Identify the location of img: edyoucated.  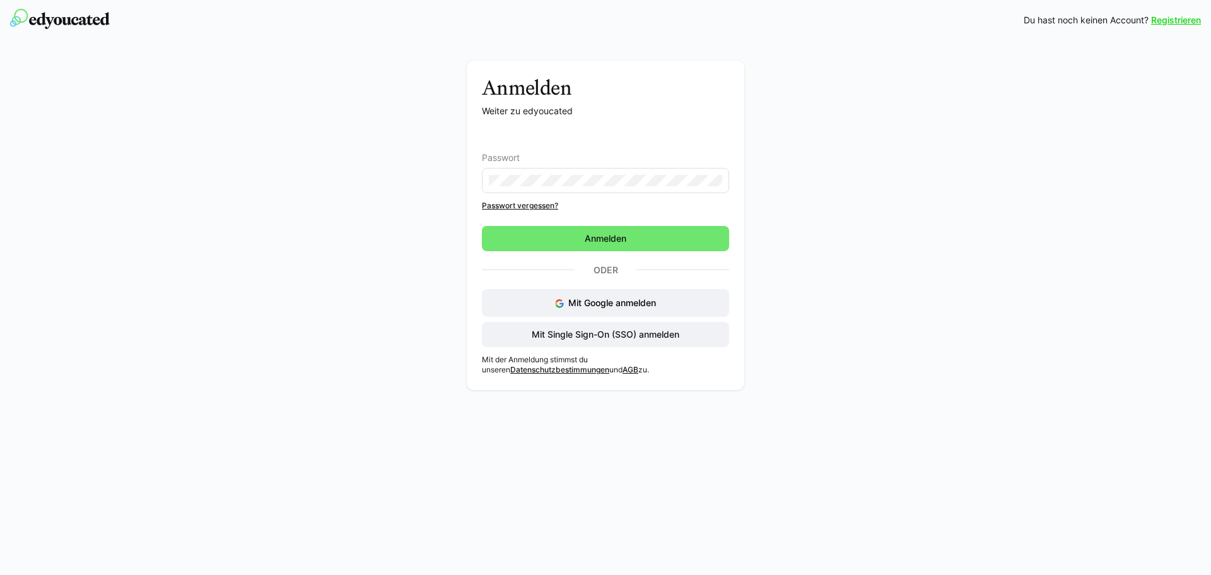
(60, 19).